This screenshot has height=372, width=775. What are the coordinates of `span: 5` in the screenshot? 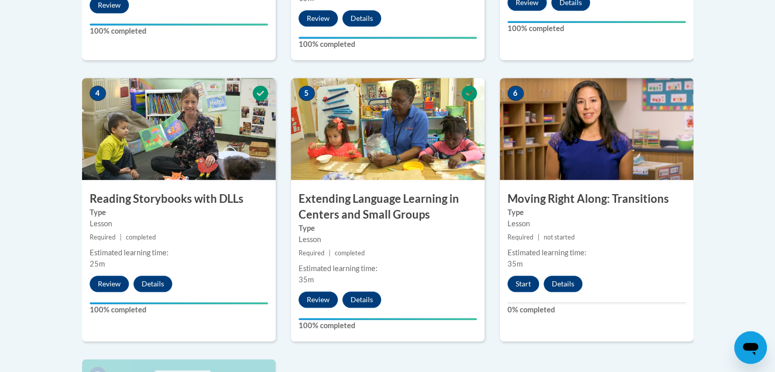 It's located at (307, 93).